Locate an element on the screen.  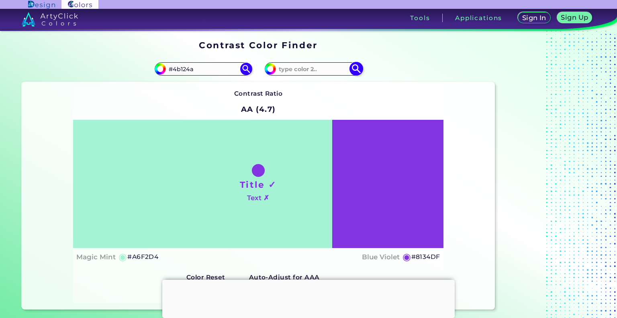
input: type color 2.. is located at coordinates (313, 69).